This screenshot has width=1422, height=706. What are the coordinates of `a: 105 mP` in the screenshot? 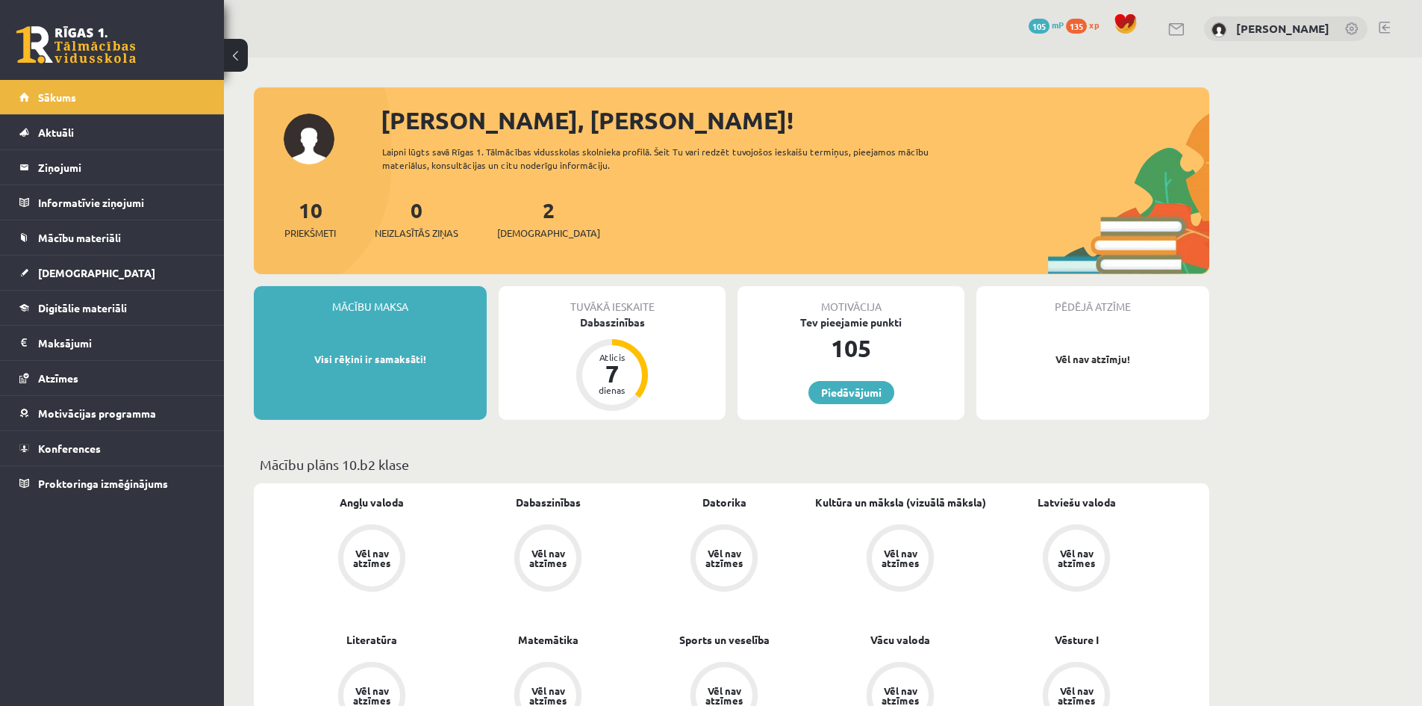 It's located at (1046, 25).